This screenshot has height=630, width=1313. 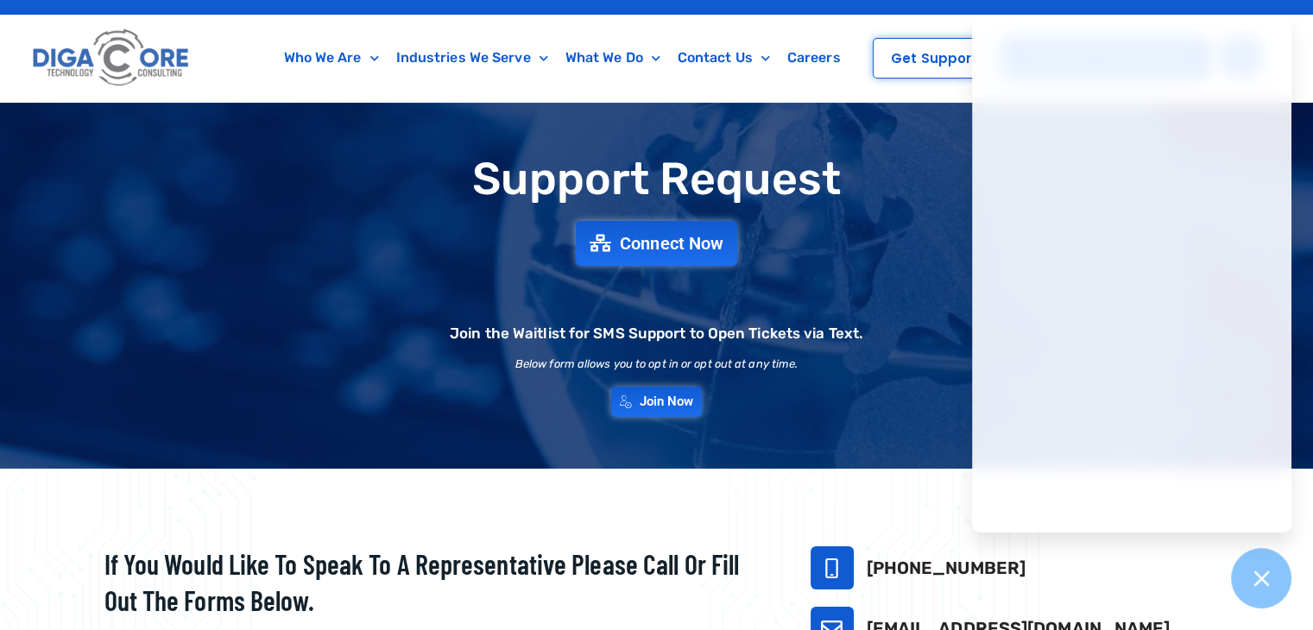 What do you see at coordinates (657, 401) in the screenshot?
I see `a: Join Now` at bounding box center [657, 401].